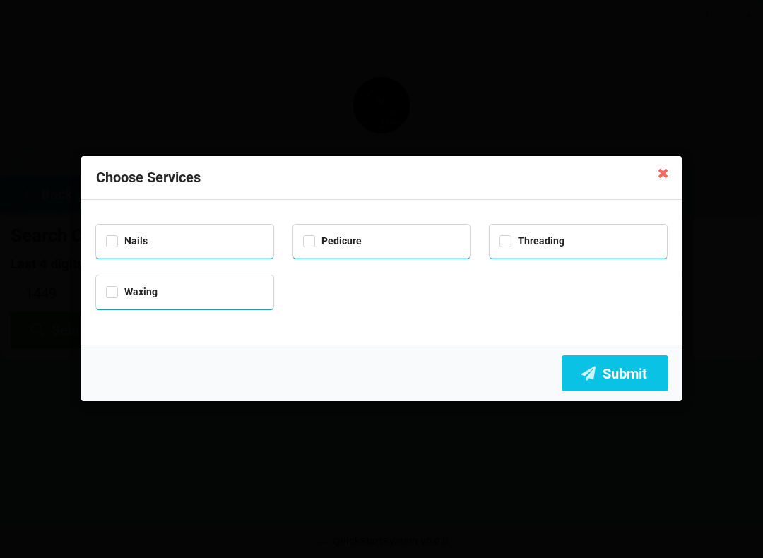 The image size is (763, 558). What do you see at coordinates (131, 292) in the screenshot?
I see `label: Waxing` at bounding box center [131, 292].